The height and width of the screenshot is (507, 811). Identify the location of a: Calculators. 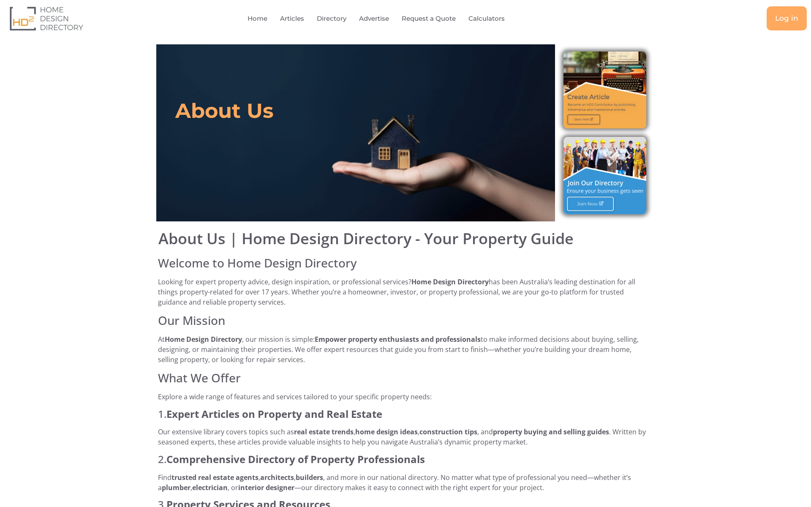
(487, 19).